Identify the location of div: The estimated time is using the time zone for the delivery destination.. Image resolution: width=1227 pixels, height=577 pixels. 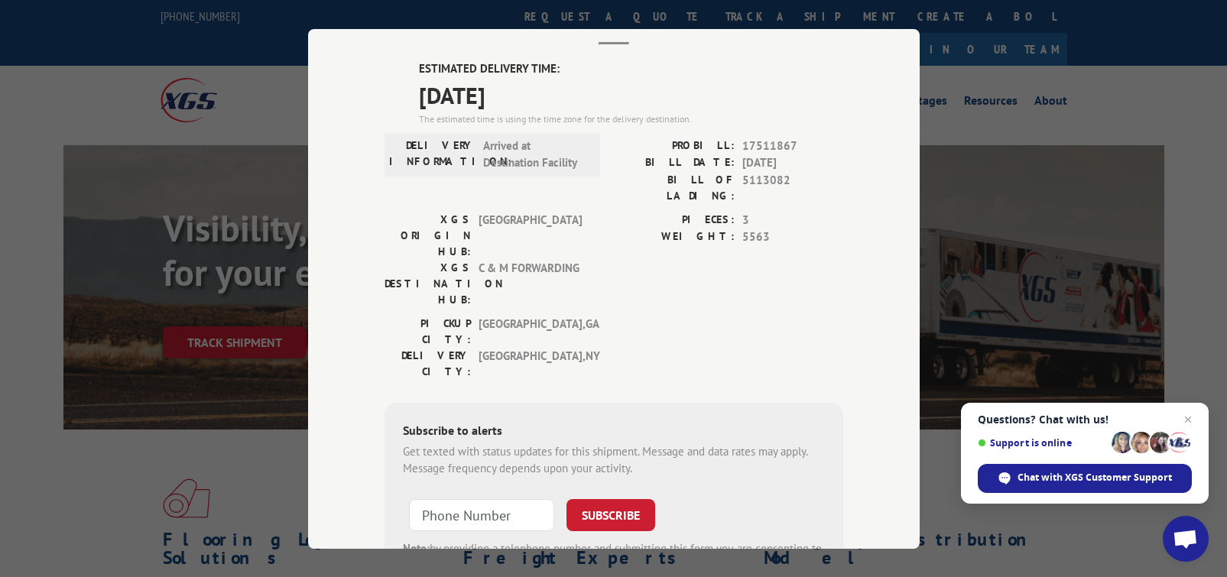
(631, 118).